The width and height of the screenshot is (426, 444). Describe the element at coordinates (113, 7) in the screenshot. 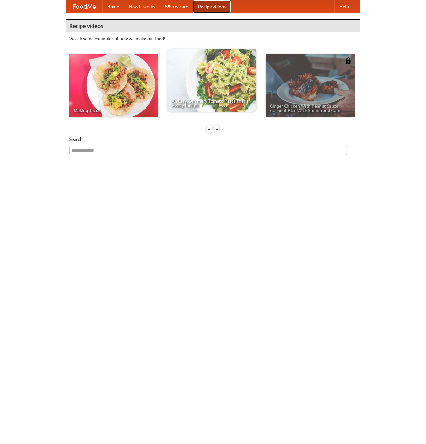

I see `a: Home` at that location.